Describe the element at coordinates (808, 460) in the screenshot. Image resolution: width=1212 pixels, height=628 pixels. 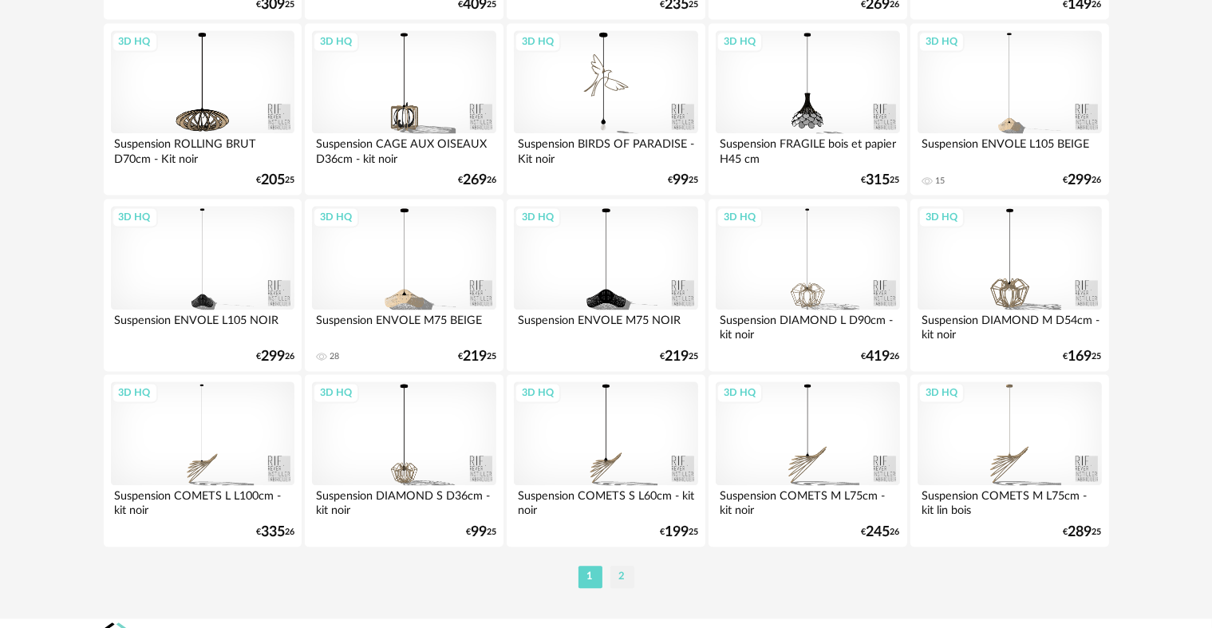
I see `a: 3D HQ Suspension COMETS M L75cm - kit noir €24526` at that location.